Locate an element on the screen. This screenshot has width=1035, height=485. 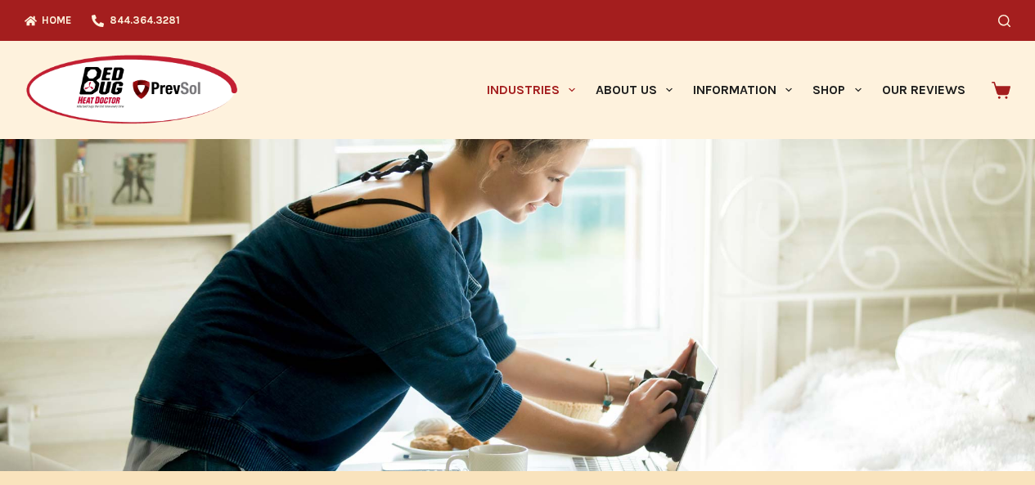
img: Prevsol/Bed Bug Heat Doctor is located at coordinates (132, 90).